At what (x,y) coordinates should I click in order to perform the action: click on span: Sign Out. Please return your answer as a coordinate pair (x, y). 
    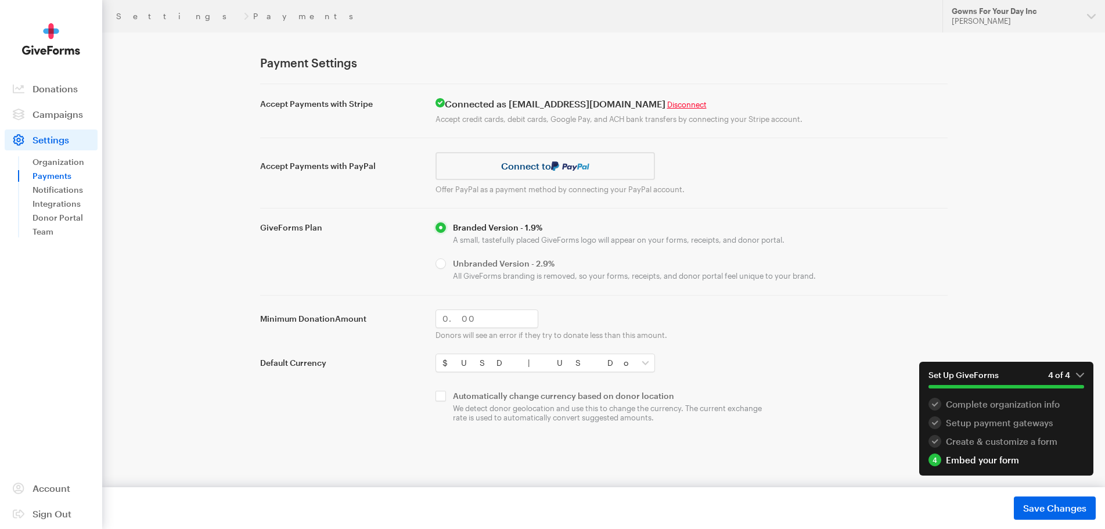
    Looking at the image, I should click on (52, 513).